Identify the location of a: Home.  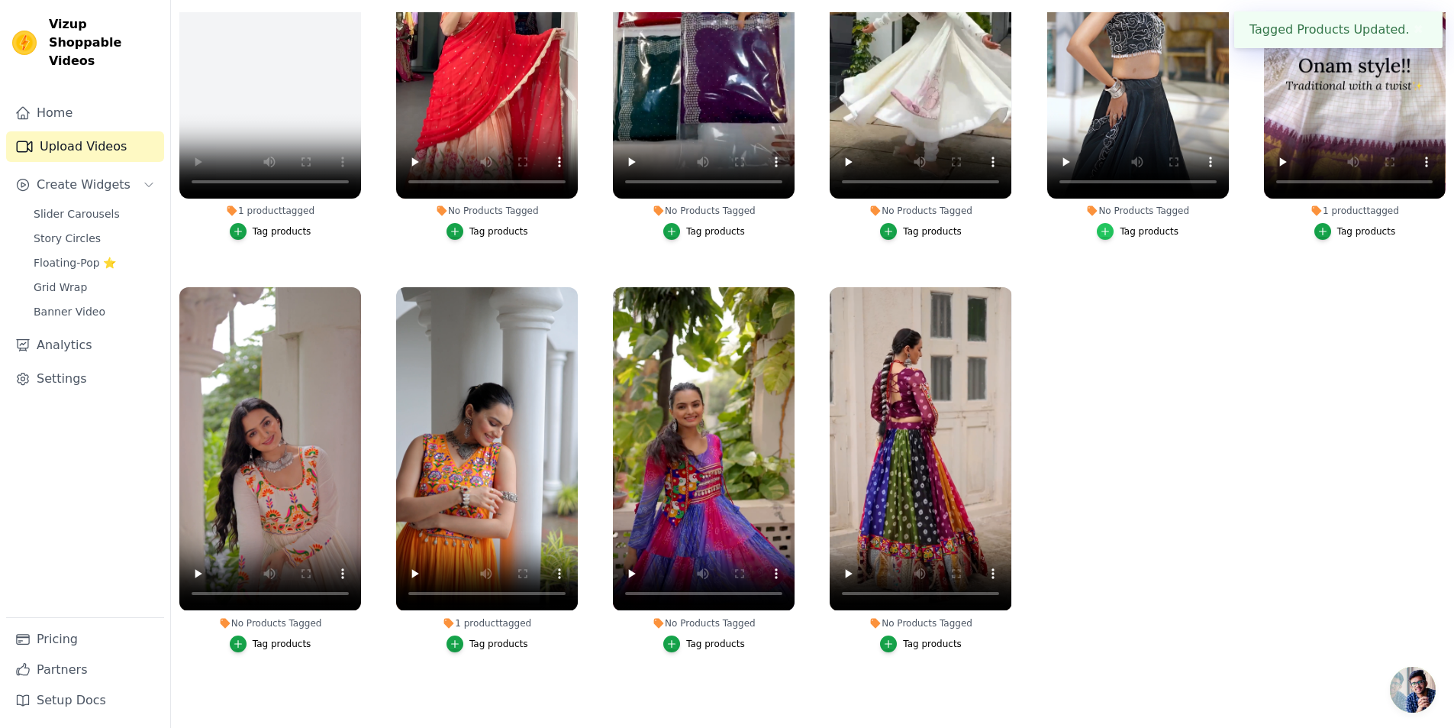
(85, 113).